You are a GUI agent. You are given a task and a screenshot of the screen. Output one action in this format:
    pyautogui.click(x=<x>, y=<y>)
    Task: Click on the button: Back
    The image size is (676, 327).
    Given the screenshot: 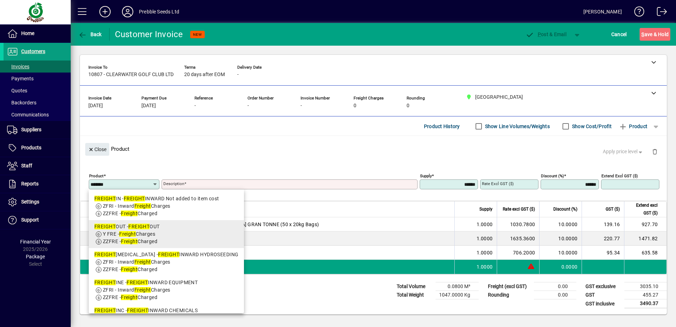 What is the action you would take?
    pyautogui.click(x=90, y=34)
    